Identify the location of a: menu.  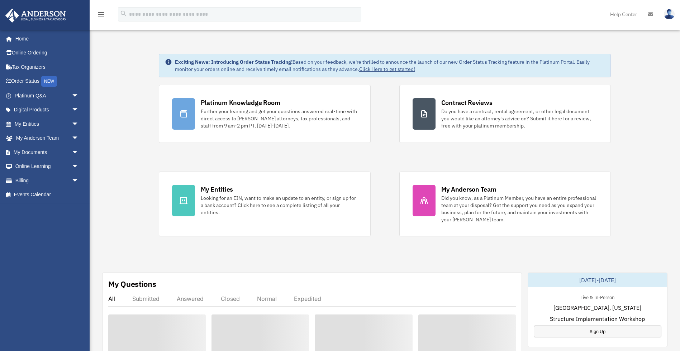
(101, 15).